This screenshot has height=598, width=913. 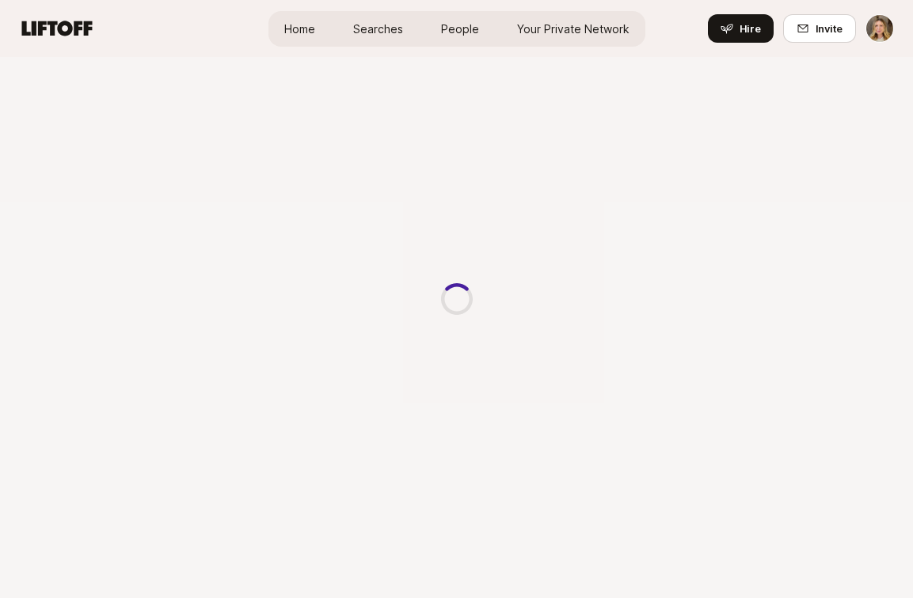 I want to click on img: Madeline Macartney, so click(x=879, y=28).